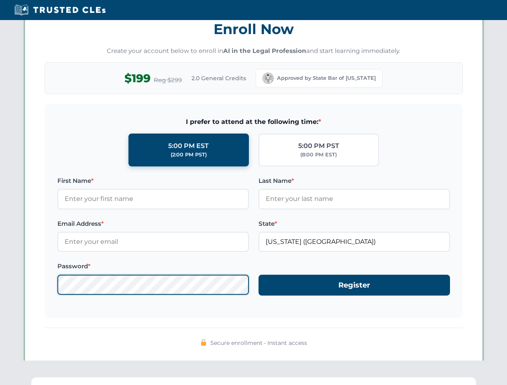 The width and height of the screenshot is (507, 385). Describe the element at coordinates (153, 199) in the screenshot. I see `input: Enter your first name` at that location.